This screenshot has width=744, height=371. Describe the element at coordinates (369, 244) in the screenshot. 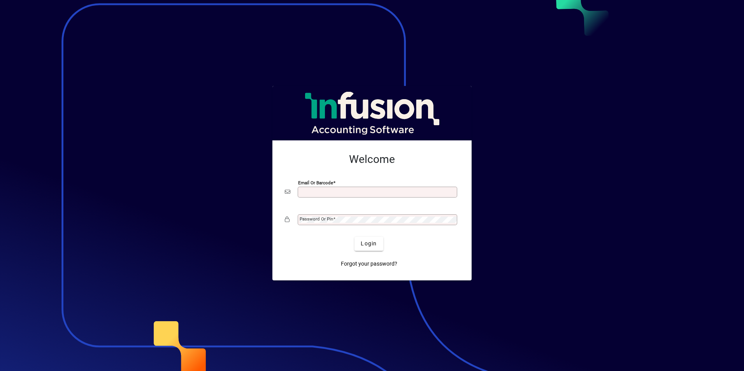

I see `span: Login` at that location.